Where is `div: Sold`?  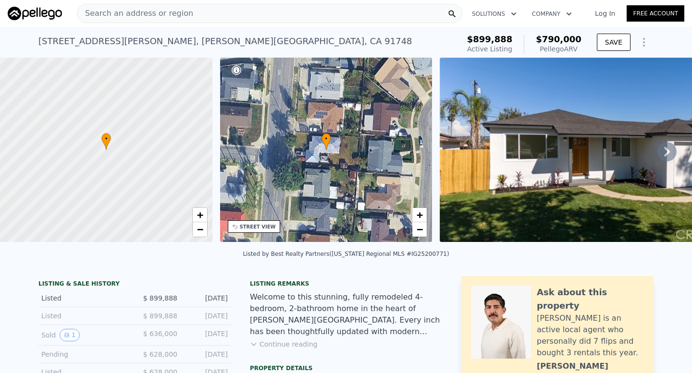 div: Sold is located at coordinates (84, 335).